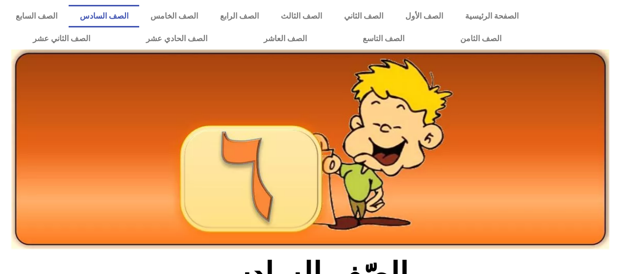 The height and width of the screenshot is (274, 620). I want to click on a: الصف الثامن, so click(481, 39).